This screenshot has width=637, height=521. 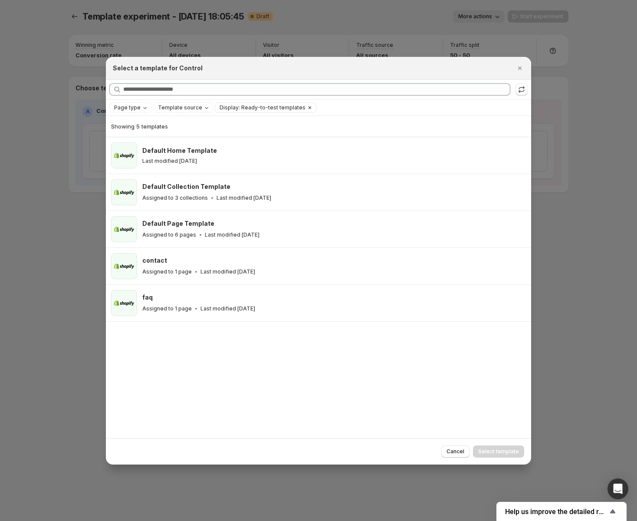 I want to click on button: Template source, so click(x=183, y=108).